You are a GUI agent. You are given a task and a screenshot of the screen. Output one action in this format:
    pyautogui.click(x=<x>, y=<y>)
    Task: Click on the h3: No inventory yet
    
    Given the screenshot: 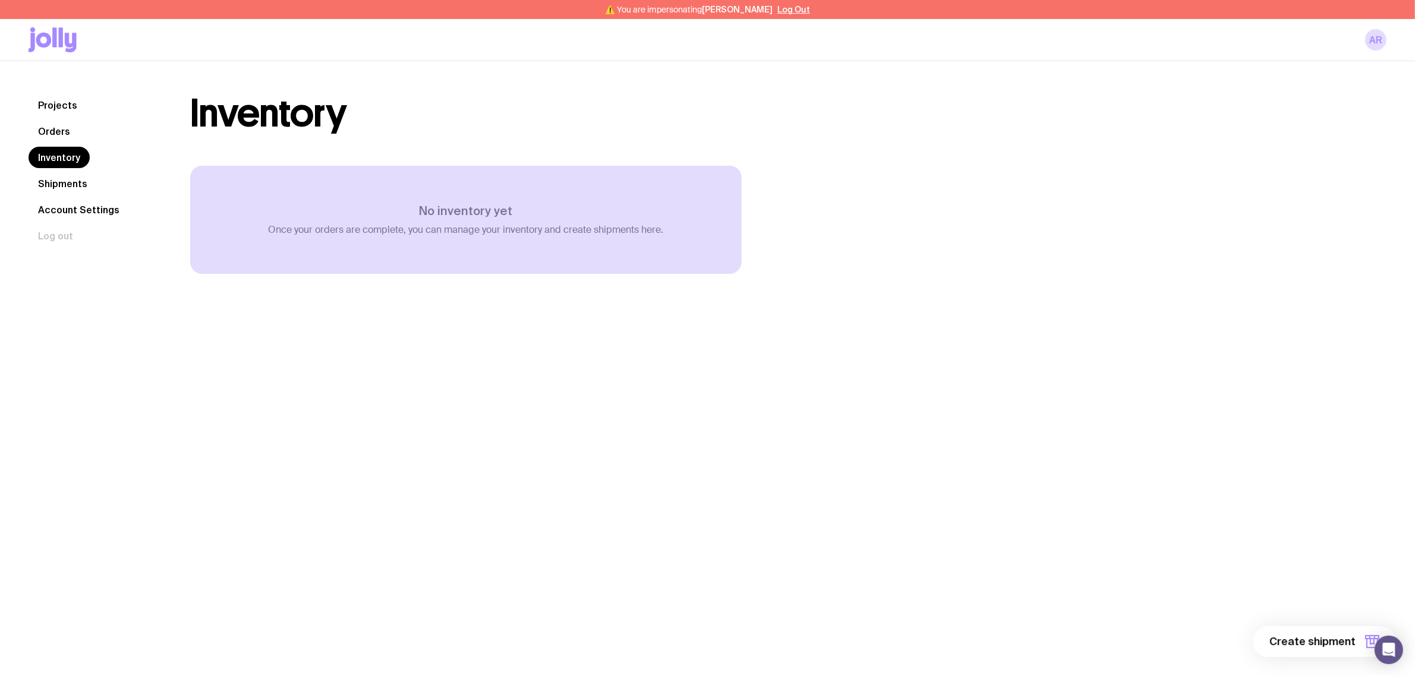 What is the action you would take?
    pyautogui.click(x=466, y=211)
    